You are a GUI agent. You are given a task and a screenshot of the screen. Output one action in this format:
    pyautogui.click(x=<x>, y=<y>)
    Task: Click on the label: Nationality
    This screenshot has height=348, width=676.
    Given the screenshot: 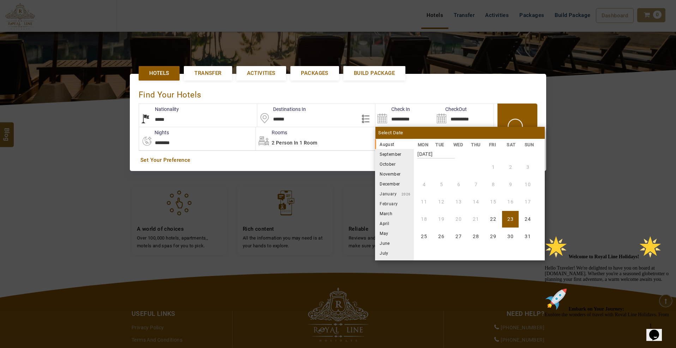 What is the action you would take?
    pyautogui.click(x=159, y=109)
    